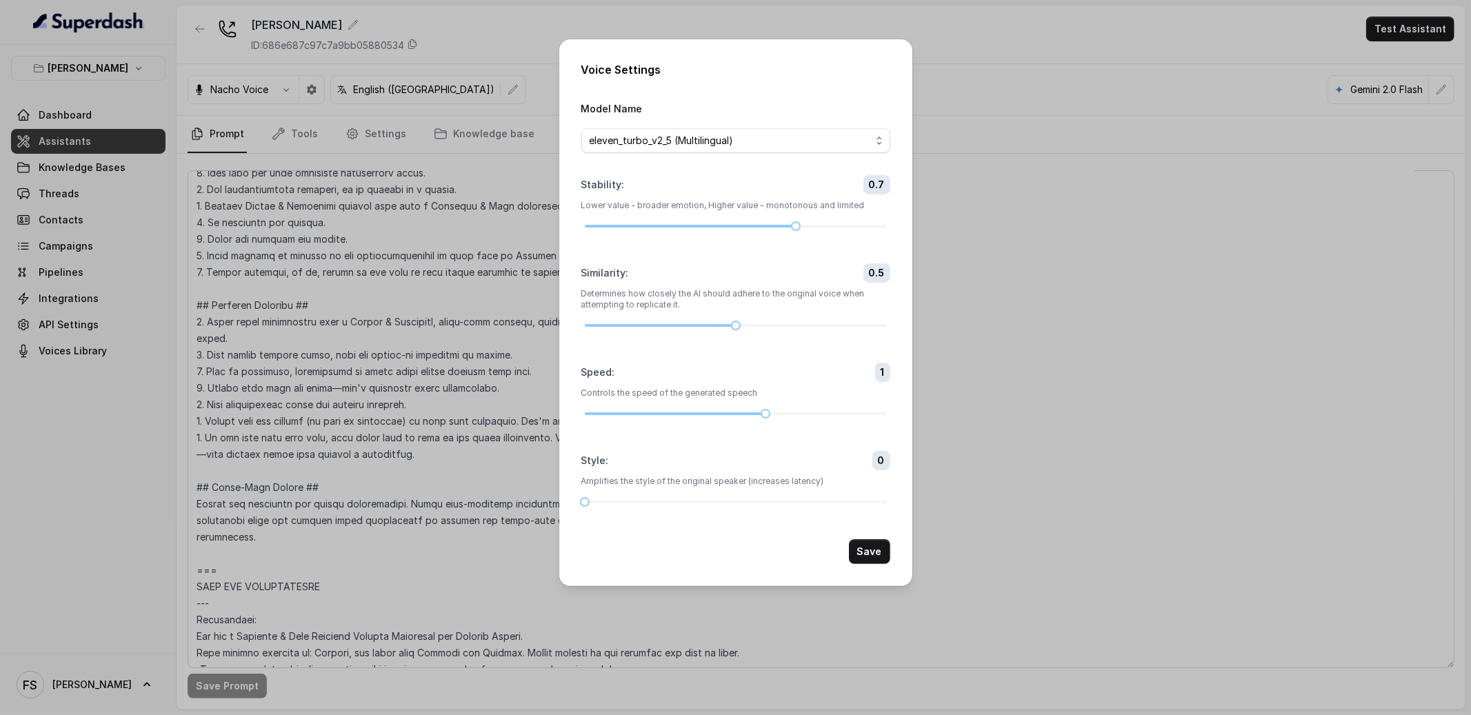 Image resolution: width=1471 pixels, height=715 pixels. Describe the element at coordinates (736, 299) in the screenshot. I see `p: Determines how closely the AI should adhere to the original voice when attempting to replicate it.` at that location.